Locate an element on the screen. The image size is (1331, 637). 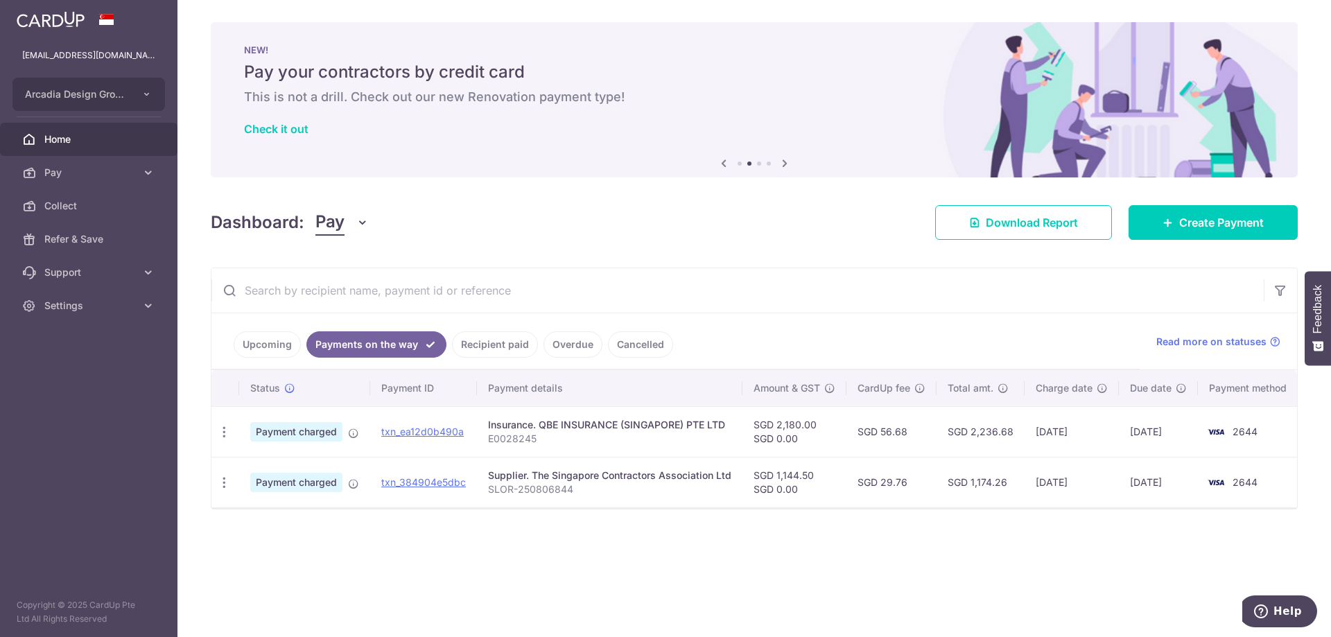
a: Check it out is located at coordinates (276, 129).